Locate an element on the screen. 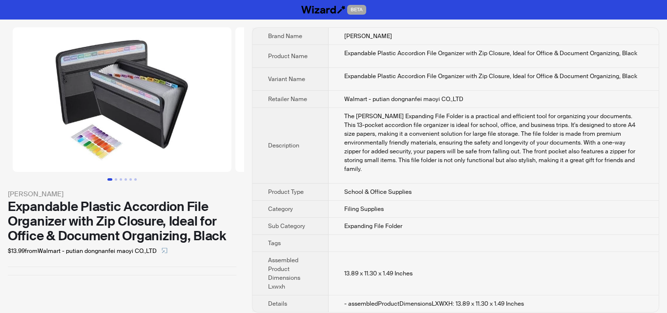 The image size is (667, 313). span: - assembledProductDimensionsLXWXH: 13.89 x 11.30 x 1.49 Inches is located at coordinates (434, 303).